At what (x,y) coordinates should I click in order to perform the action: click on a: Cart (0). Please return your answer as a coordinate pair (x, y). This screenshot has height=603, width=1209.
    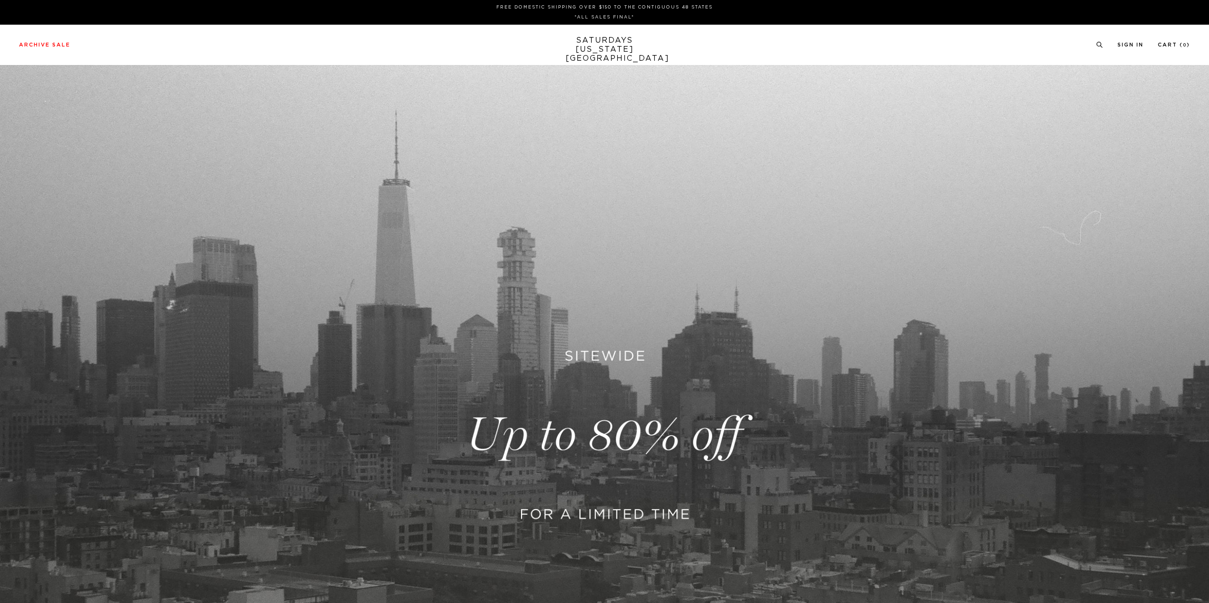
    Looking at the image, I should click on (1174, 45).